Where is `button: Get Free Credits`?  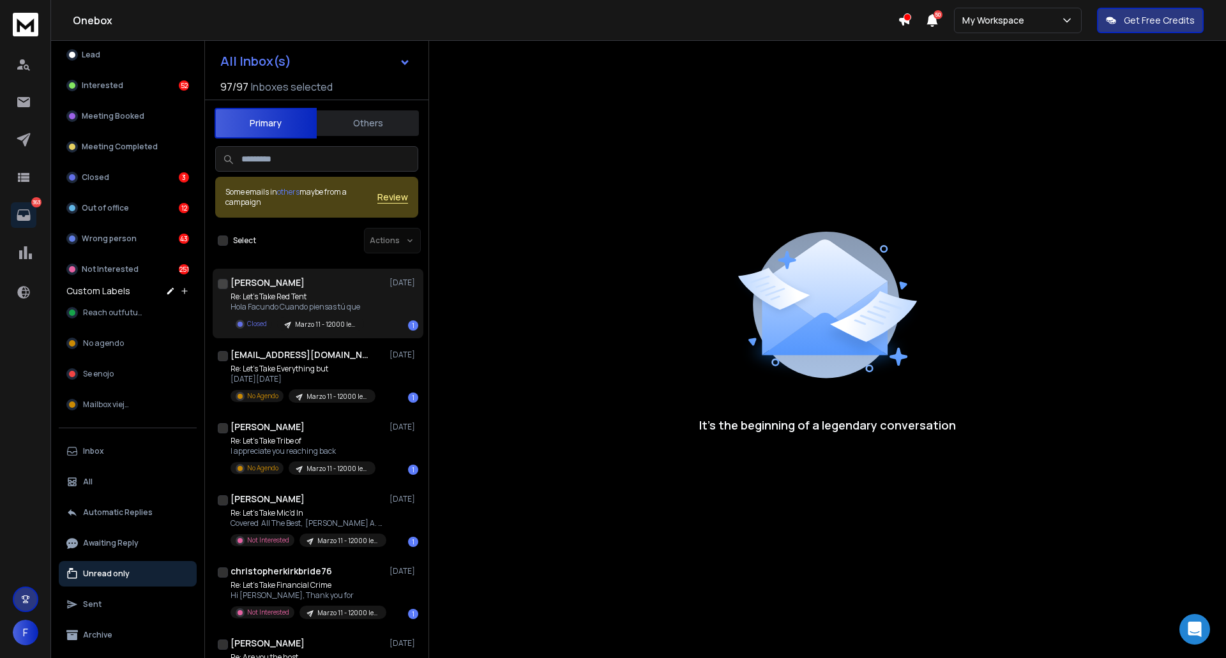 button: Get Free Credits is located at coordinates (1150, 20).